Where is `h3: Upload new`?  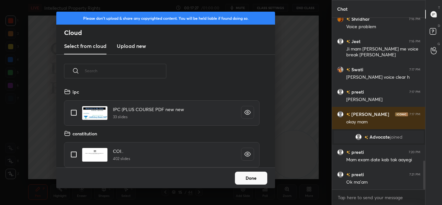 h3: Upload new is located at coordinates (131, 46).